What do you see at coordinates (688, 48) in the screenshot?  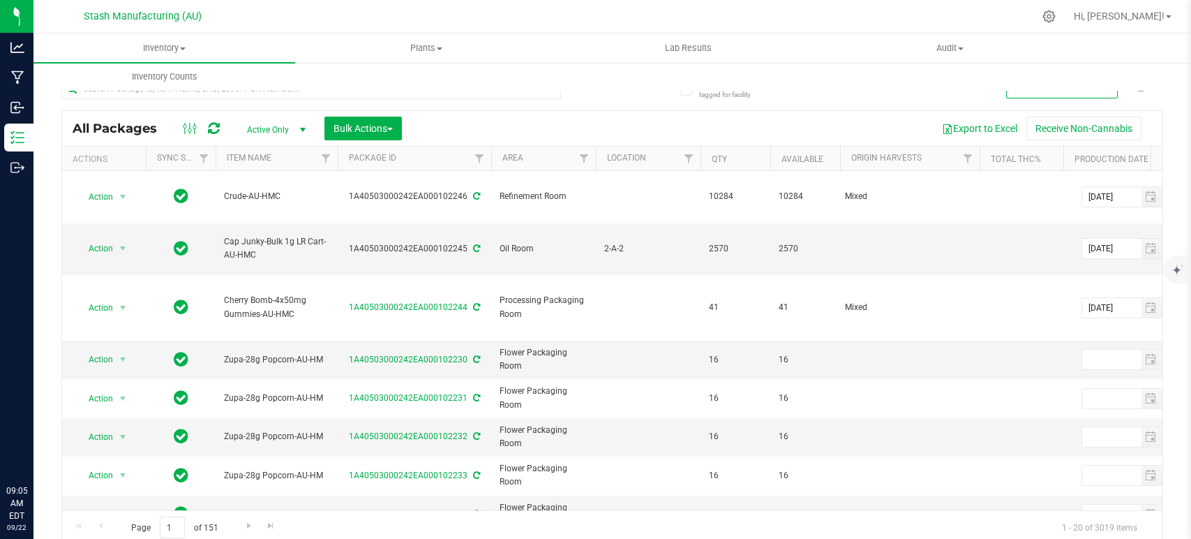 I see `span: Lab Results` at bounding box center [688, 48].